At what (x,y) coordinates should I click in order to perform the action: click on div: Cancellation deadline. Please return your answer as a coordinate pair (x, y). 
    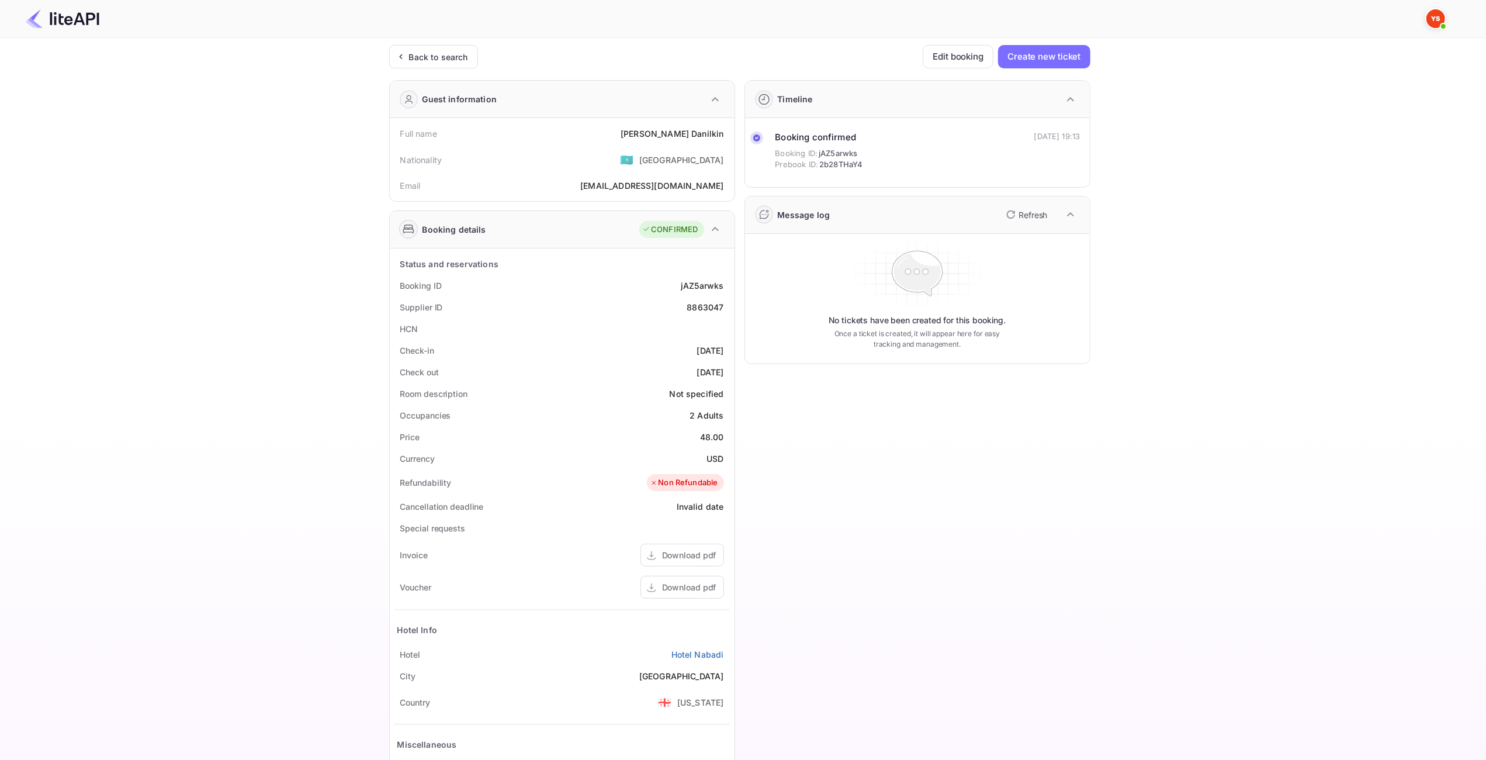
    Looking at the image, I should click on (442, 506).